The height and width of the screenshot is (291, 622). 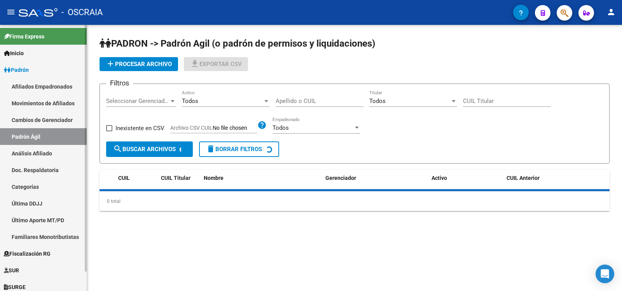 I want to click on datatable-header-cell: Activo, so click(x=466, y=178).